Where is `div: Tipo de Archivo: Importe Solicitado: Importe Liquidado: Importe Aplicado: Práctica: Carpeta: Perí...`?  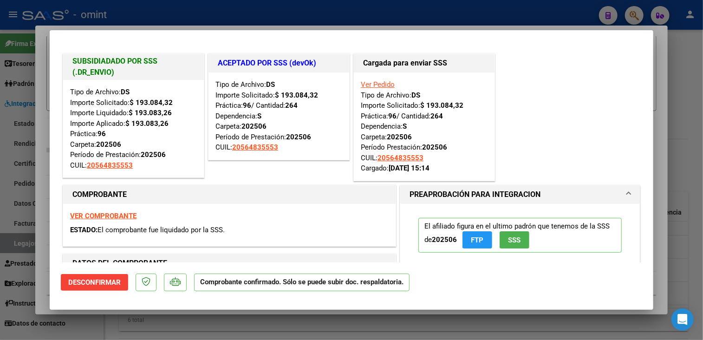 div: Tipo de Archivo: Importe Solicitado: Importe Liquidado: Importe Aplicado: Práctica: Carpeta: Perí... is located at coordinates (133, 129).